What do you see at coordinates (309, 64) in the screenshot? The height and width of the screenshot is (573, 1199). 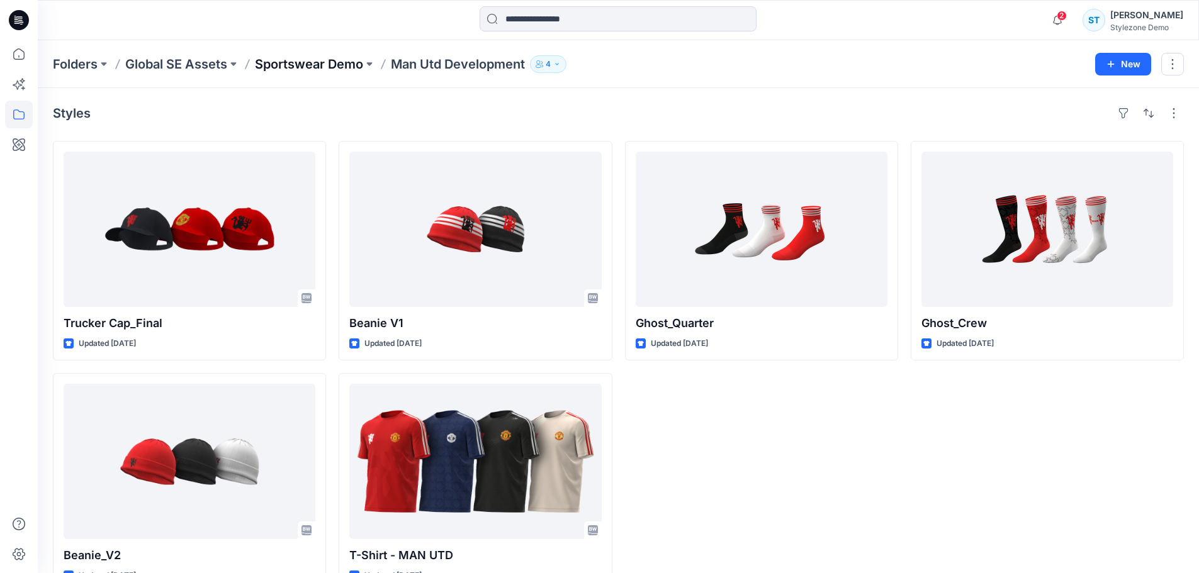 I see `p: Sportswear Demo` at bounding box center [309, 64].